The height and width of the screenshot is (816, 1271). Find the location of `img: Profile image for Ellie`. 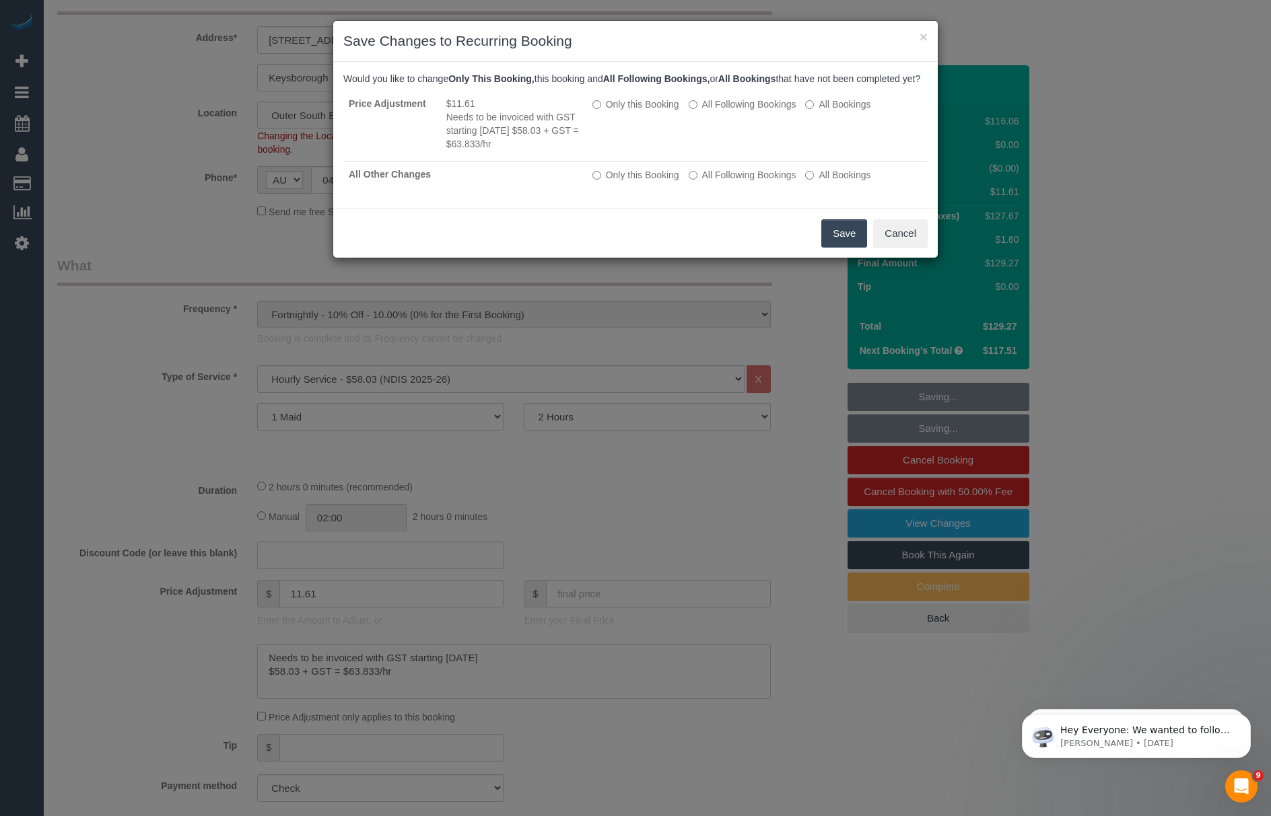

img: Profile image for Ellie is located at coordinates (41, 51).